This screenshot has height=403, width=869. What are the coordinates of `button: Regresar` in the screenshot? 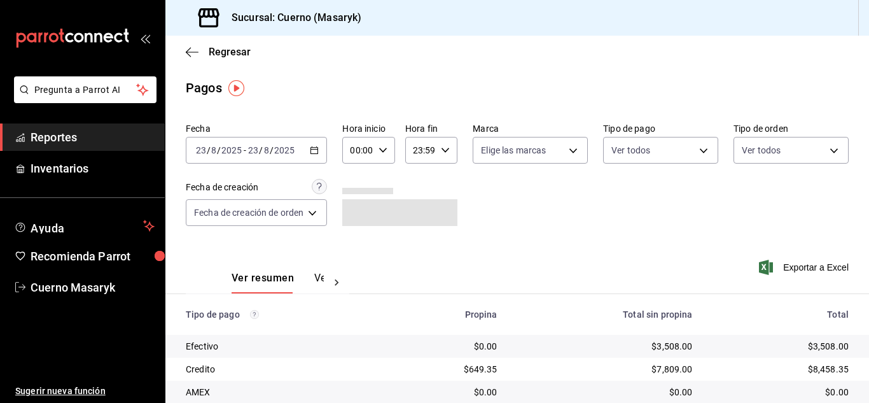 It's located at (218, 52).